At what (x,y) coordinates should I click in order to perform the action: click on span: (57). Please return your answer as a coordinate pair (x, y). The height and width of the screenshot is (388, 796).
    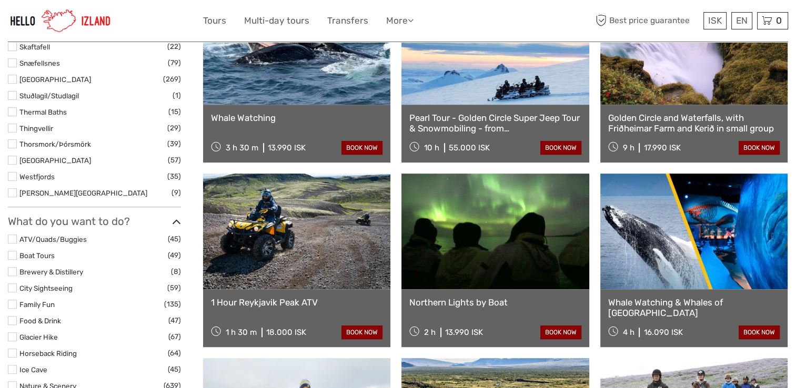
    Looking at the image, I should click on (174, 160).